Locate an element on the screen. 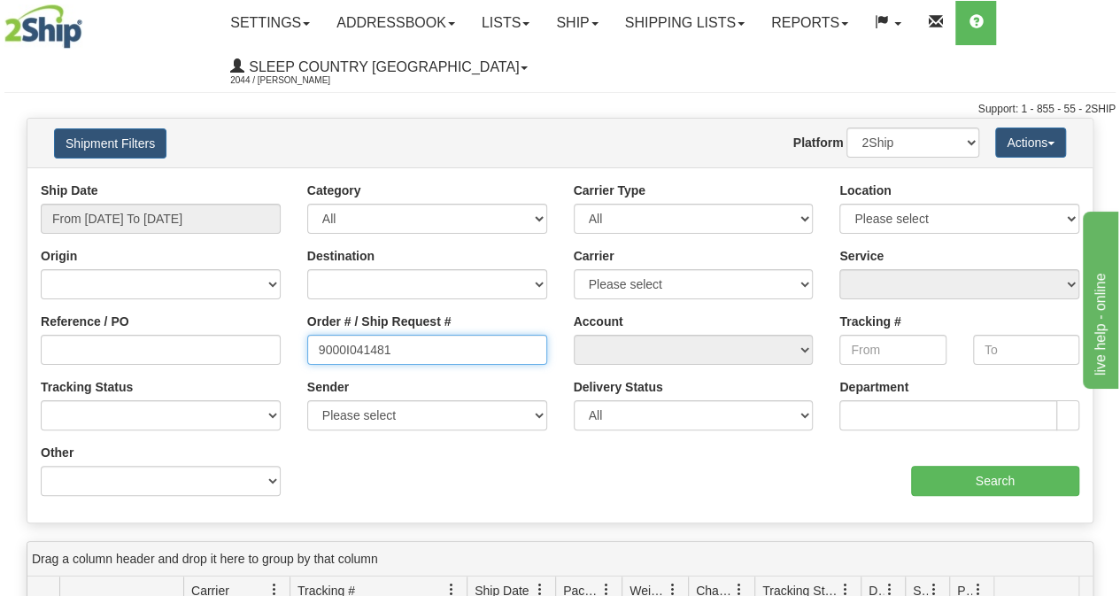  button: Actions is located at coordinates (1030, 142).